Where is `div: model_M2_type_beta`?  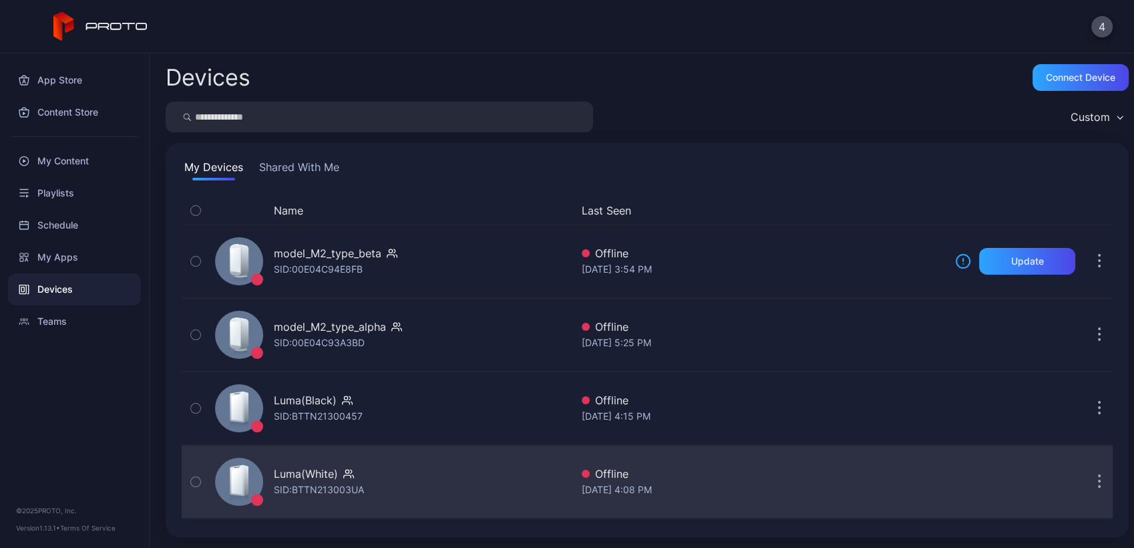 div: model_M2_type_beta is located at coordinates (327, 253).